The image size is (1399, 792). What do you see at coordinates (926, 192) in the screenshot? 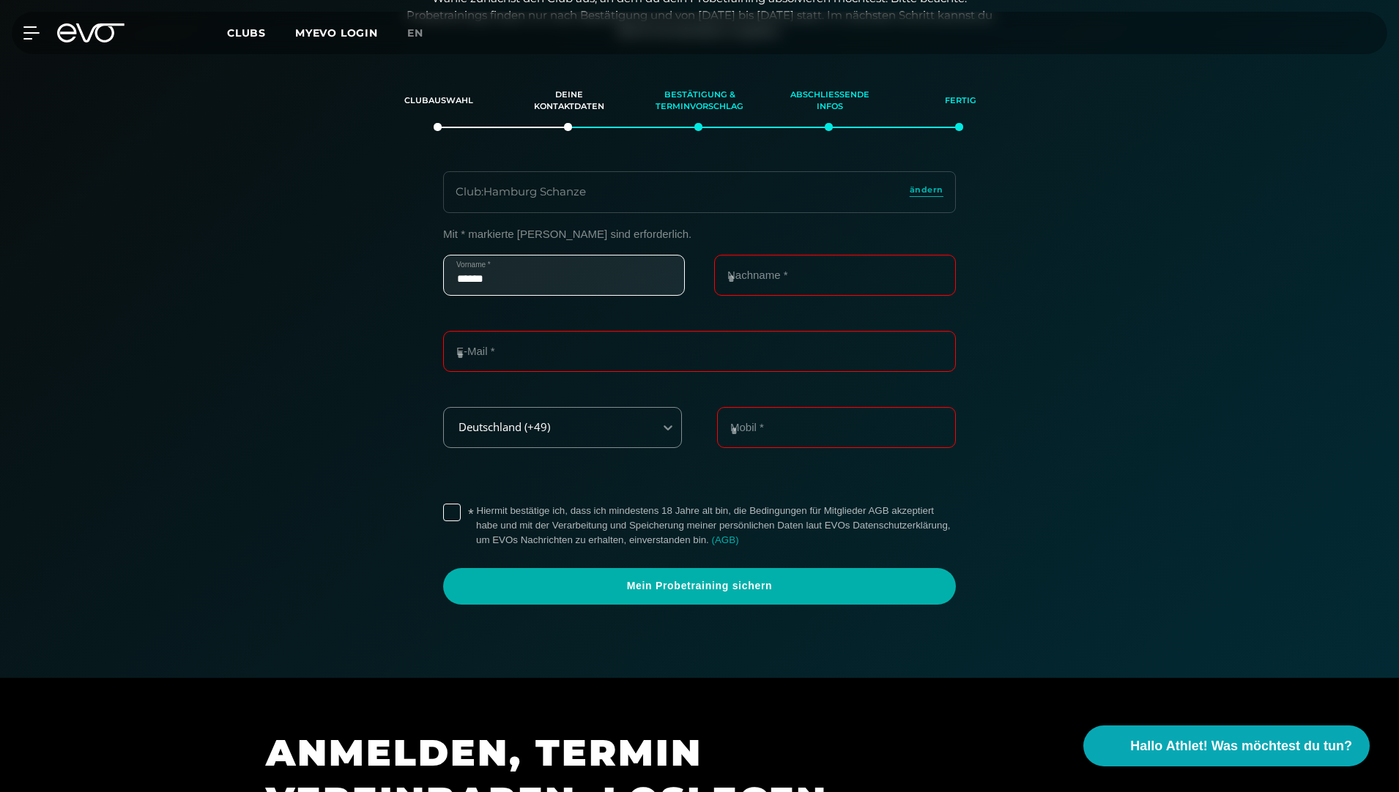
I see `a: ändern` at bounding box center [926, 192].